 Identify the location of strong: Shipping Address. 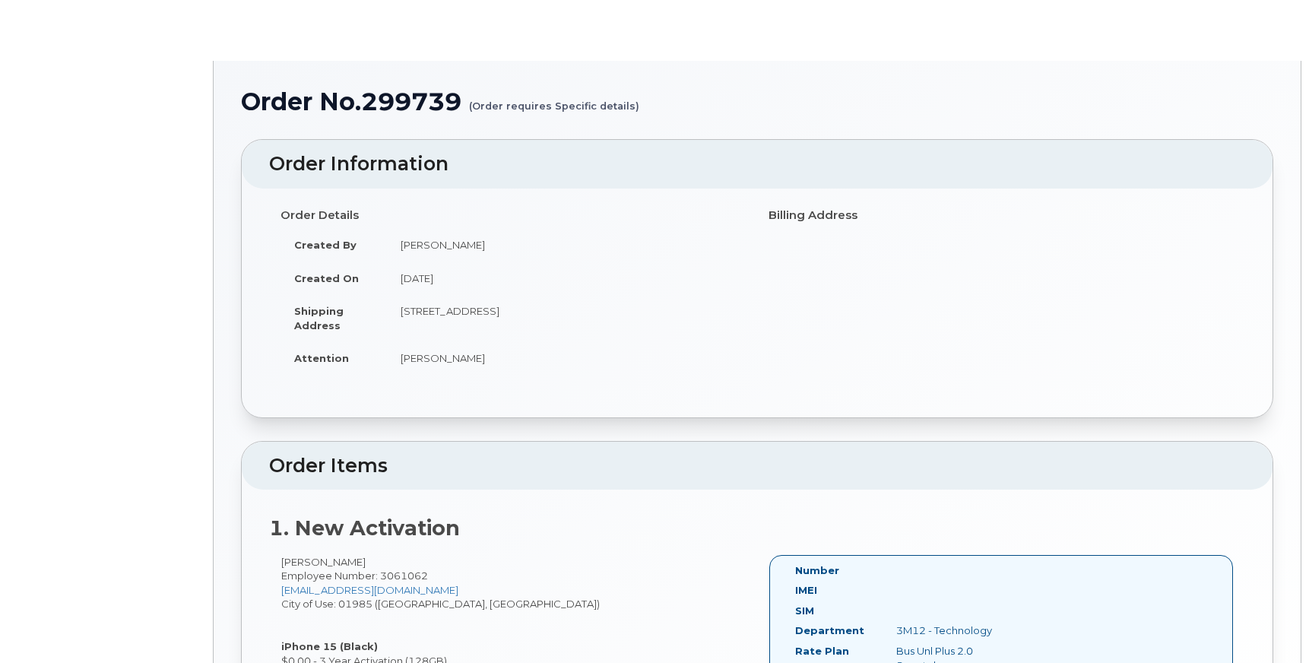
(318, 318).